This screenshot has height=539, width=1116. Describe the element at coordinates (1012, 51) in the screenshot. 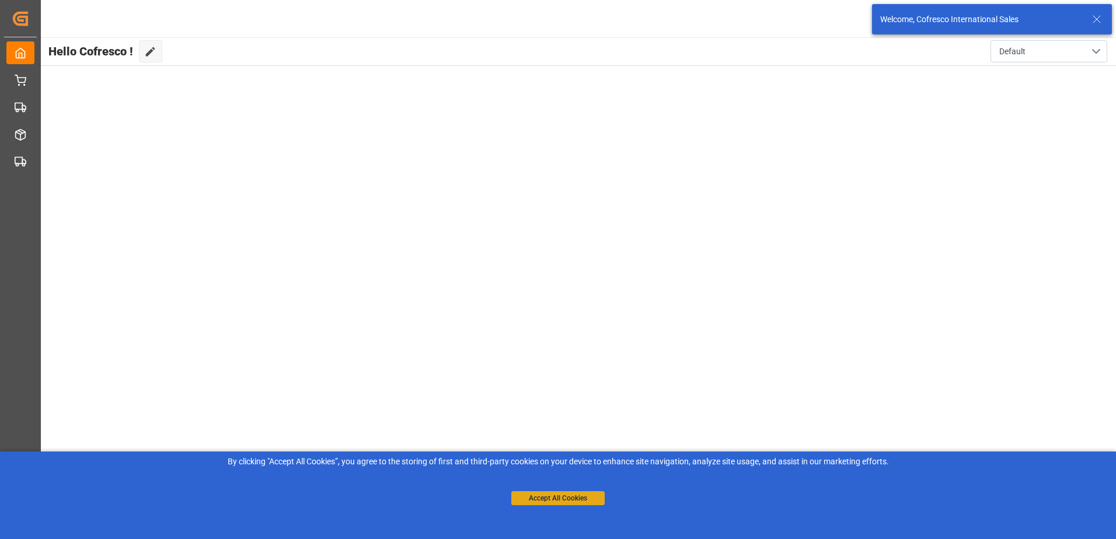

I see `span: Default` at that location.